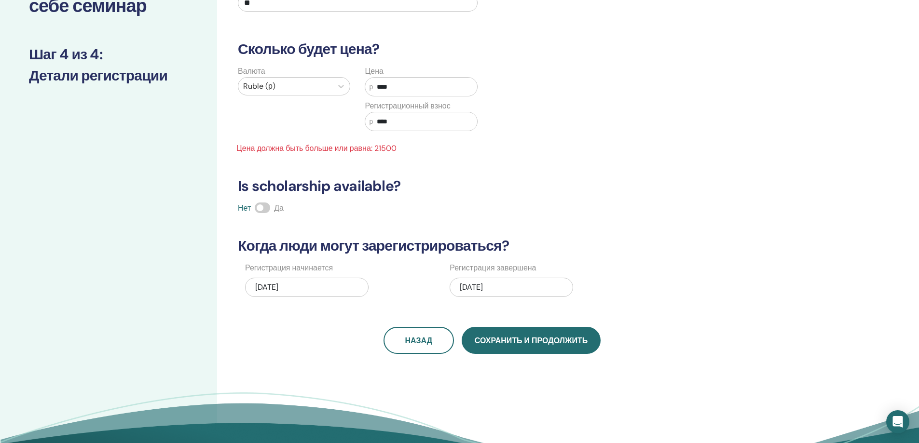  I want to click on span: Назад, so click(418, 341).